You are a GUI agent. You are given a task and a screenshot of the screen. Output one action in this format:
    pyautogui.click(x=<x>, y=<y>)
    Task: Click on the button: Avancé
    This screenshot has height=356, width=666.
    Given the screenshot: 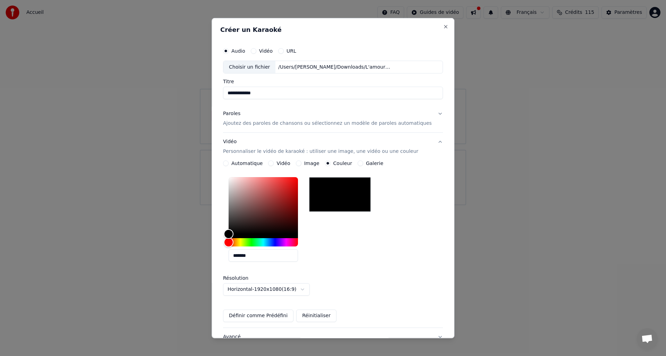 What is the action you would take?
    pyautogui.click(x=333, y=337)
    